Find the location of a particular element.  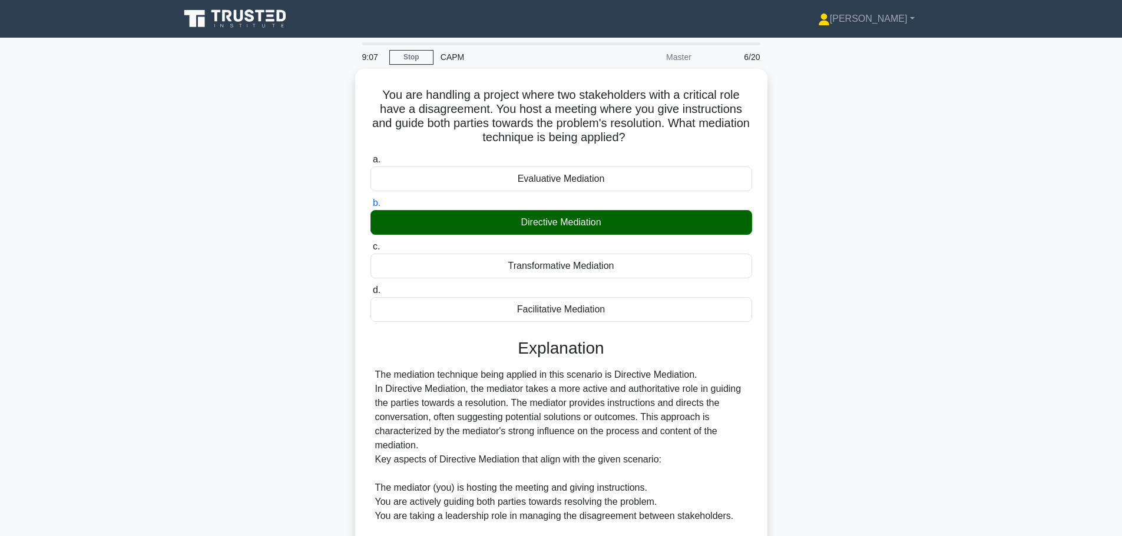

h3: Explanation is located at coordinates (561, 349).